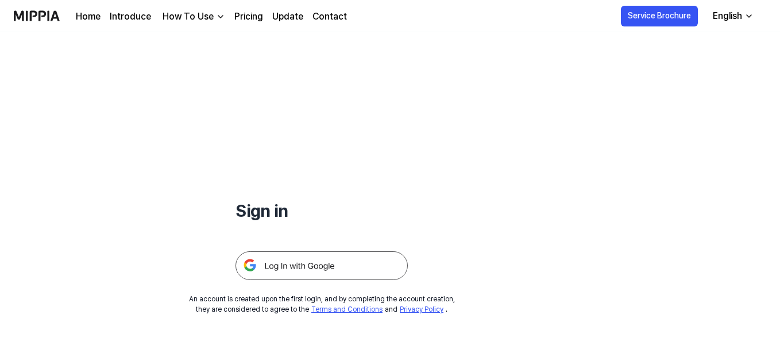 The height and width of the screenshot is (364, 780). I want to click on a: Privacy Policy, so click(422, 309).